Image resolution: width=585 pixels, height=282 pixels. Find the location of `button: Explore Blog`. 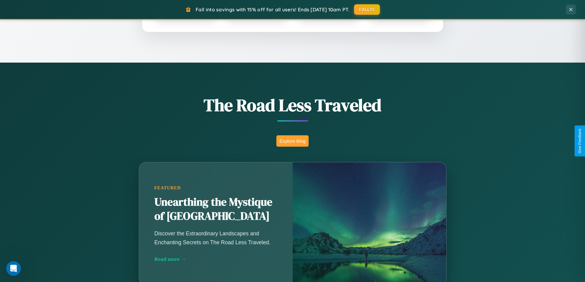

button: Explore Blog is located at coordinates (292, 141).